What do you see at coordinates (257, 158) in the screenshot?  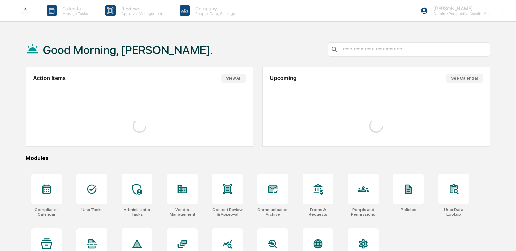 I see `div: Modules` at bounding box center [257, 158].